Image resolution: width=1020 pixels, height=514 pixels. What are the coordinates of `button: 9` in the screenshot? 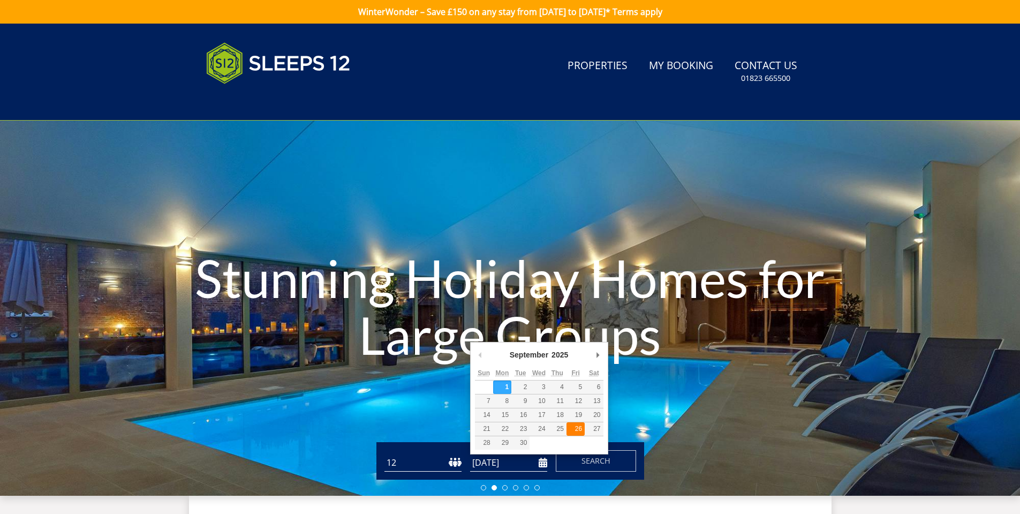 It's located at (520, 401).